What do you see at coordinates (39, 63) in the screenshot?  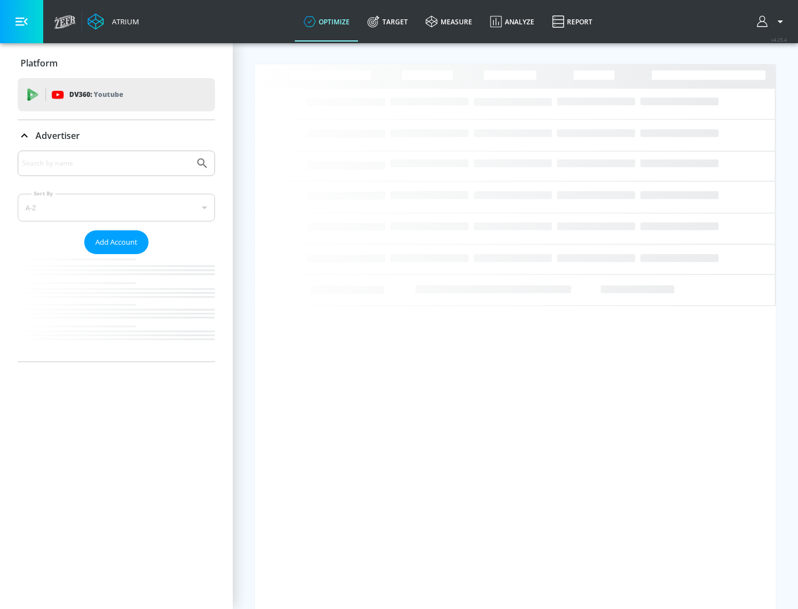 I see `p: Platform` at bounding box center [39, 63].